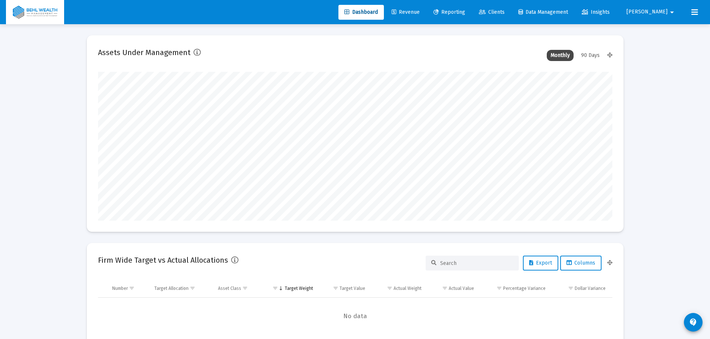 This screenshot has height=339, width=710. Describe the element at coordinates (540, 263) in the screenshot. I see `button: Export` at that location.